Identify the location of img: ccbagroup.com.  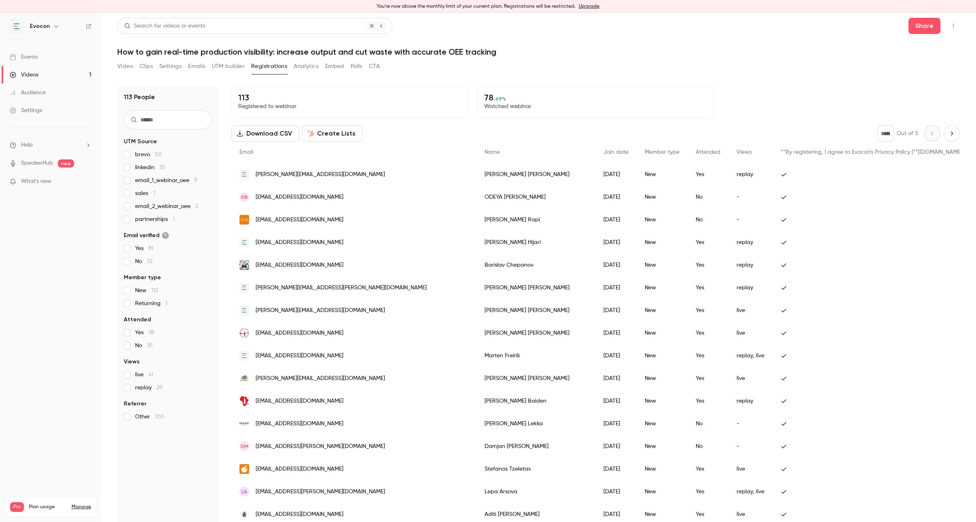
(244, 401).